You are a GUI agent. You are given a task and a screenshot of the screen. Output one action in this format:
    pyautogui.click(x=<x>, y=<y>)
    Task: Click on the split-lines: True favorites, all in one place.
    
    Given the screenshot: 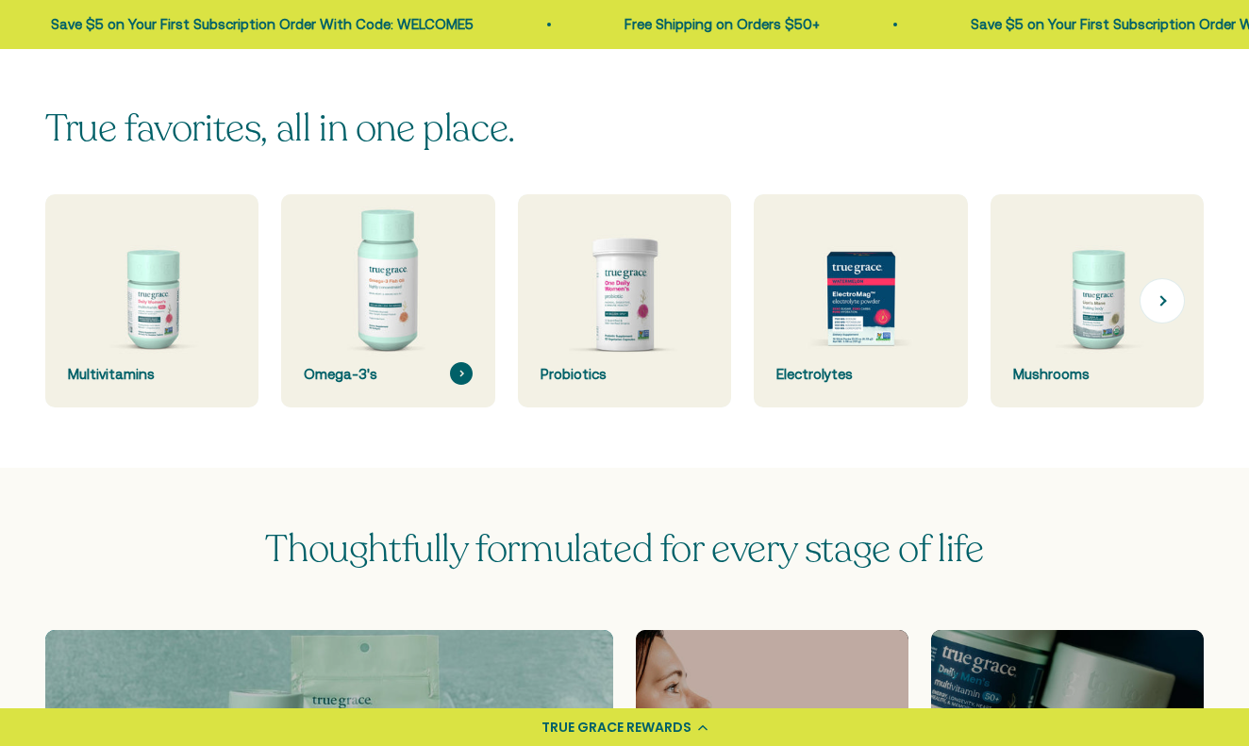 What is the action you would take?
    pyautogui.click(x=280, y=128)
    